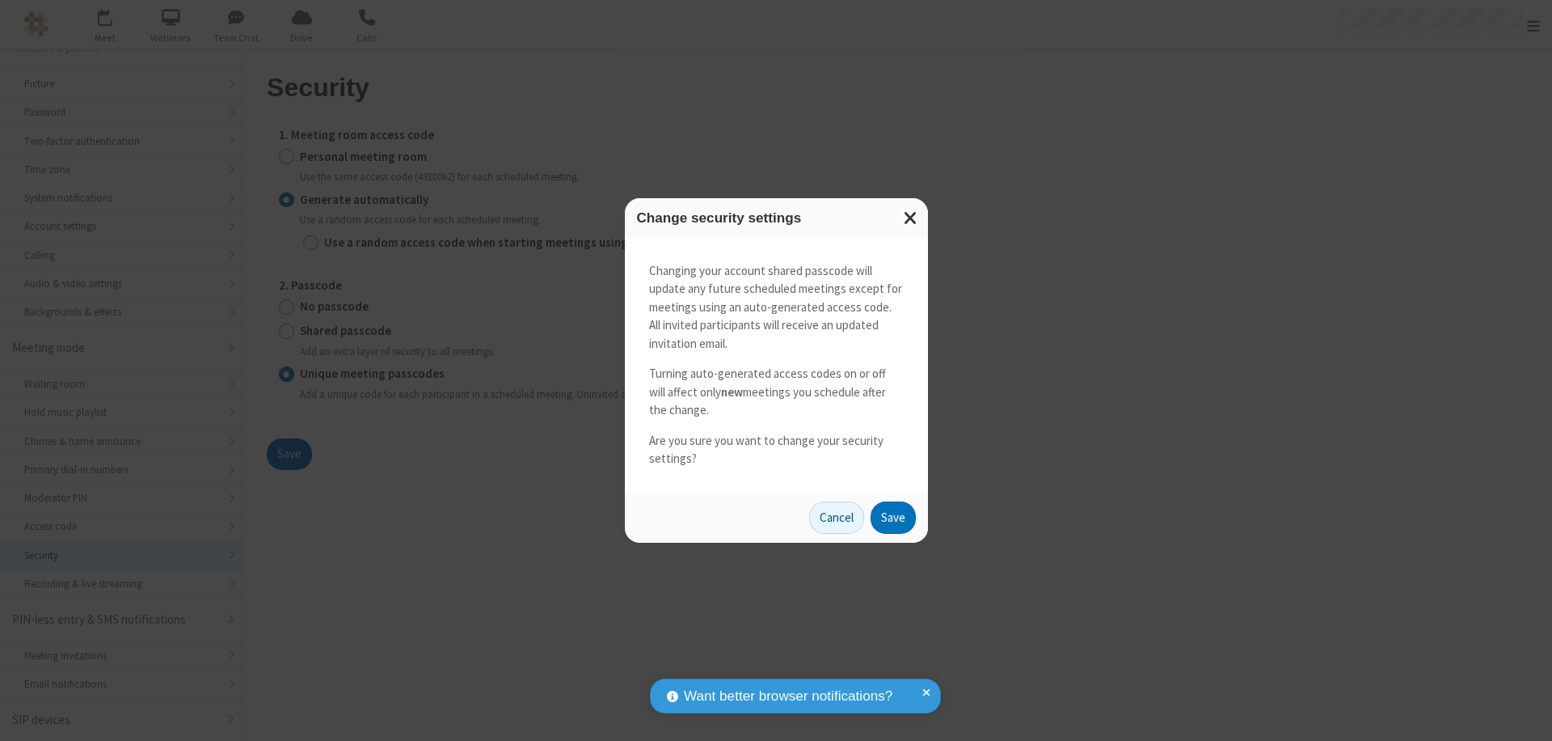 This screenshot has height=741, width=1552. Describe the element at coordinates (776, 217) in the screenshot. I see `h3: Change security settings` at that location.